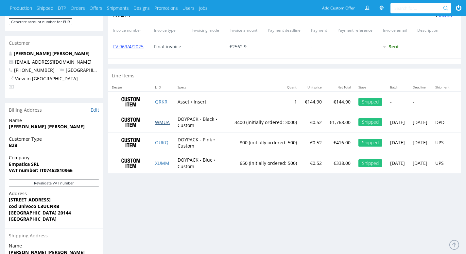  I want to click on th: Quant., so click(266, 87).